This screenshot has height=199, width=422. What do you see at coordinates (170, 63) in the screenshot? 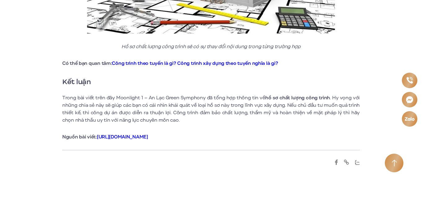
I see `strong: Có thể bạn quan tâm:` at bounding box center [170, 63].